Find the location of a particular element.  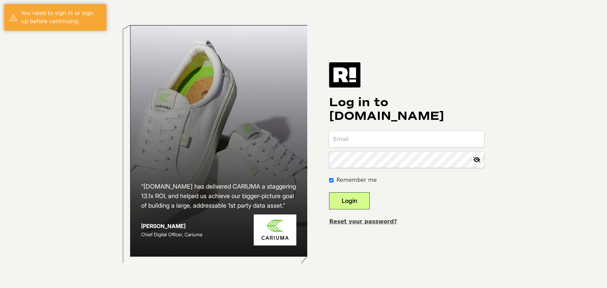

span: Chief Digital Officer, Cariuma is located at coordinates (171, 235).